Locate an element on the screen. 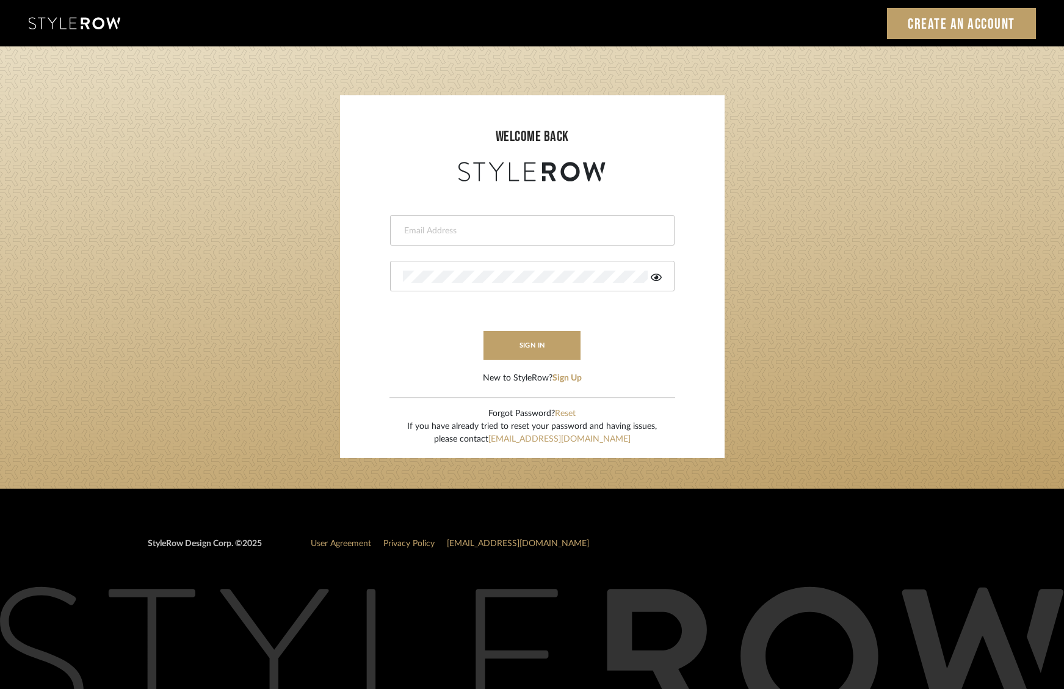 The width and height of the screenshot is (1064, 689). button: Sign Up is located at coordinates (567, 378).